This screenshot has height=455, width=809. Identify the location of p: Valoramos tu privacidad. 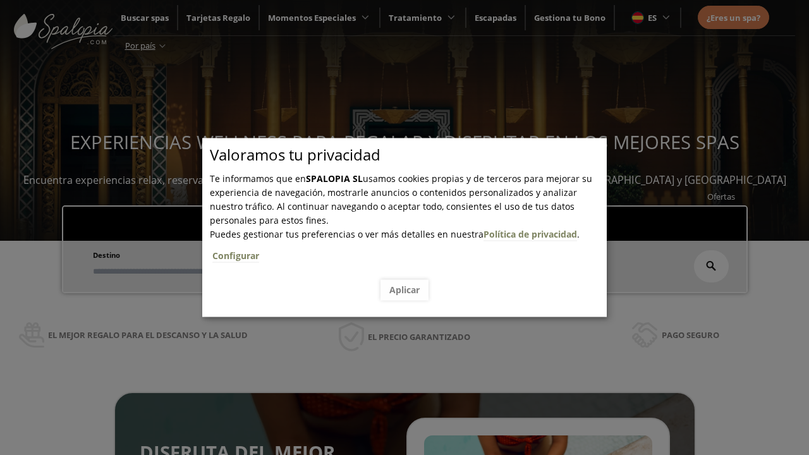
(408, 155).